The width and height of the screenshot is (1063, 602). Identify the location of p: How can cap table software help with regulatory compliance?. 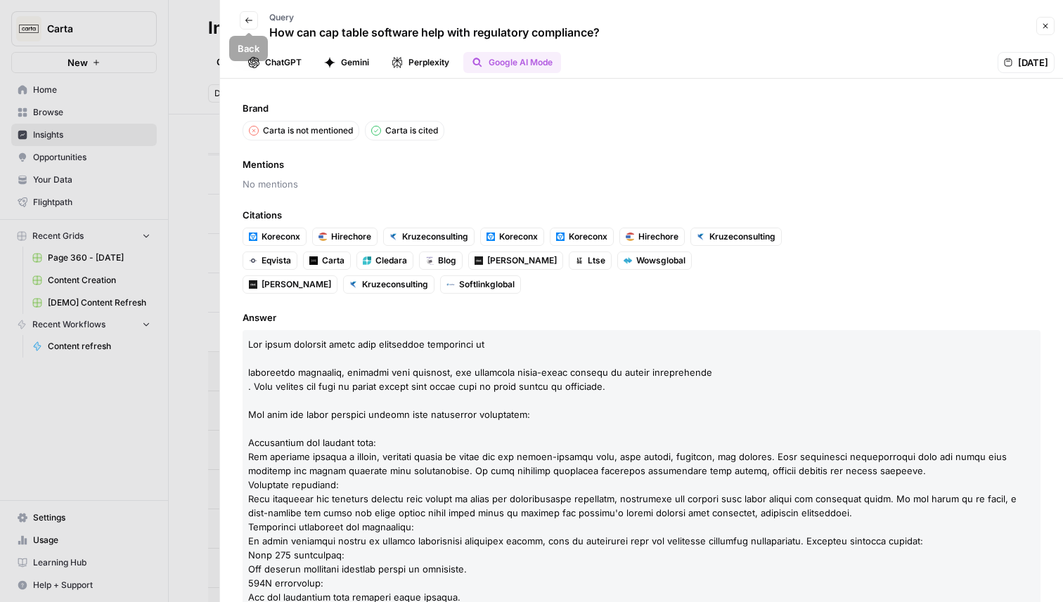
(434, 32).